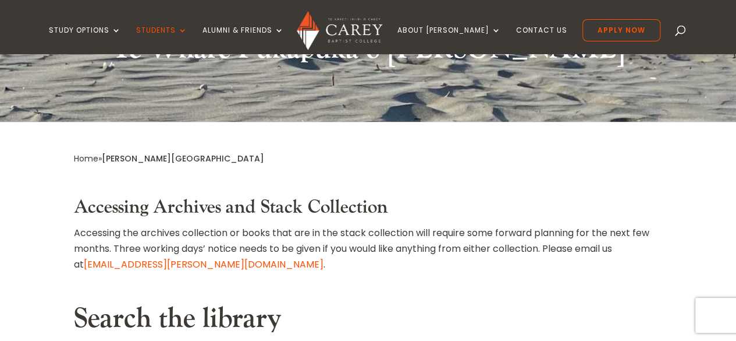  I want to click on p: Accessing the archives collection or books that are in the stack collection will require some for..., so click(369, 249).